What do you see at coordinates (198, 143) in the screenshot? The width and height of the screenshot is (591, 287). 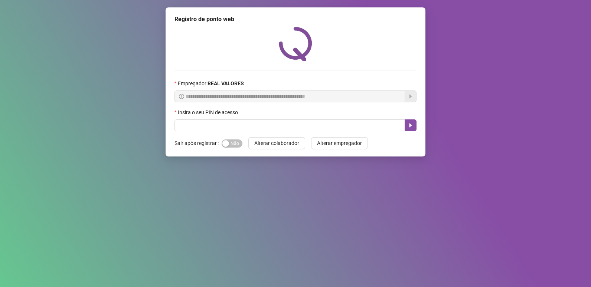 I see `label: Sair após registrar` at bounding box center [198, 143].